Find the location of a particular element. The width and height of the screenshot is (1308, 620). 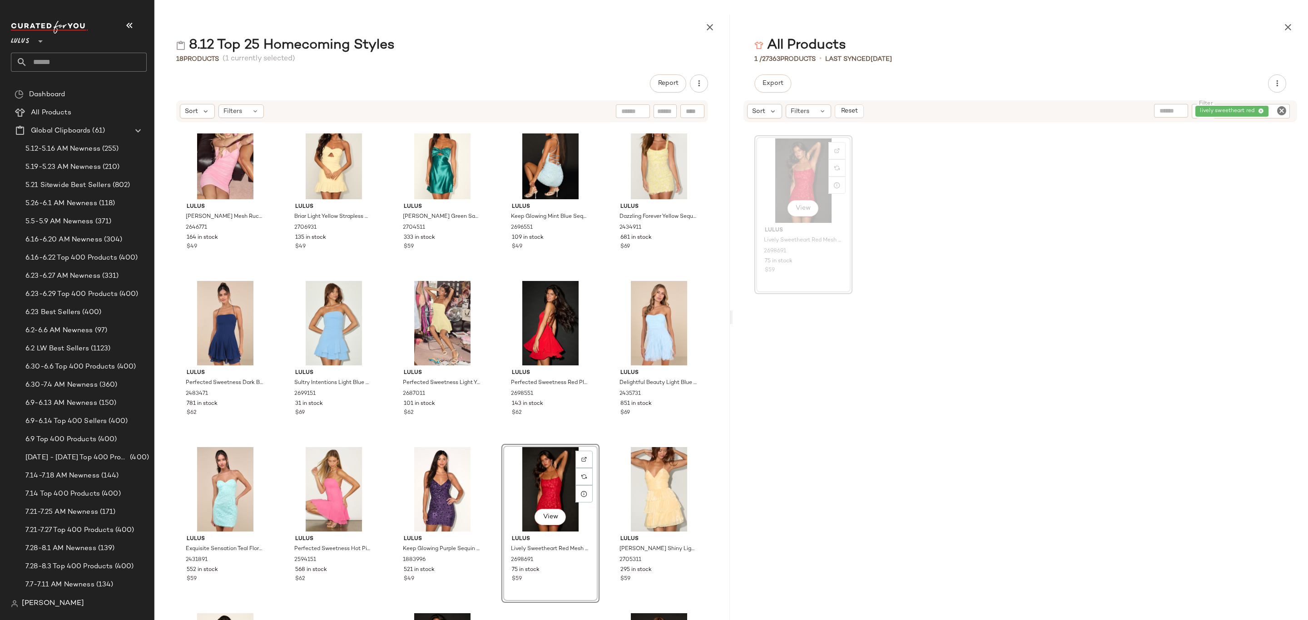

img: 2705311_01_hero_2025-07-22.jpg is located at coordinates (659, 489).